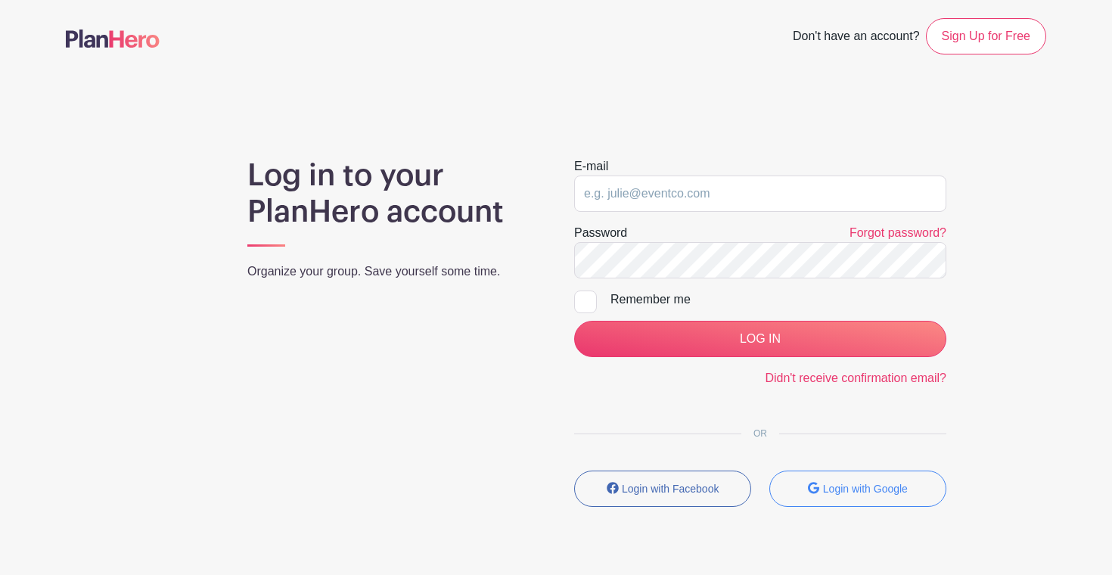  What do you see at coordinates (760, 194) in the screenshot?
I see `input: e.g. julie@eventco.com` at bounding box center [760, 194].